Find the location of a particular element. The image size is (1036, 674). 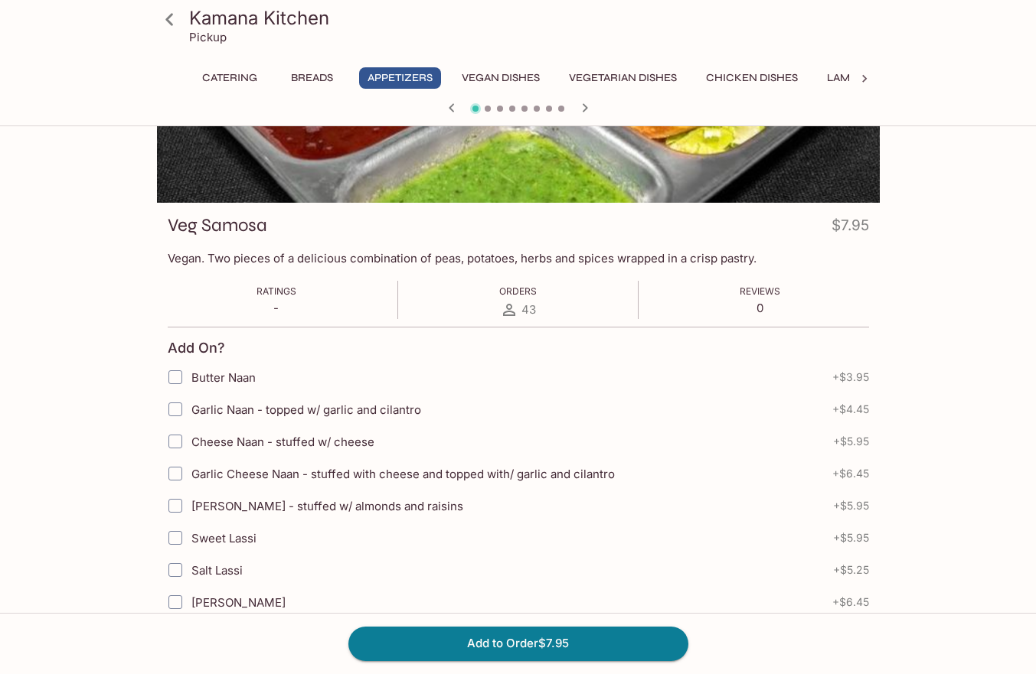

button: Chicken Dishes is located at coordinates (752, 78).